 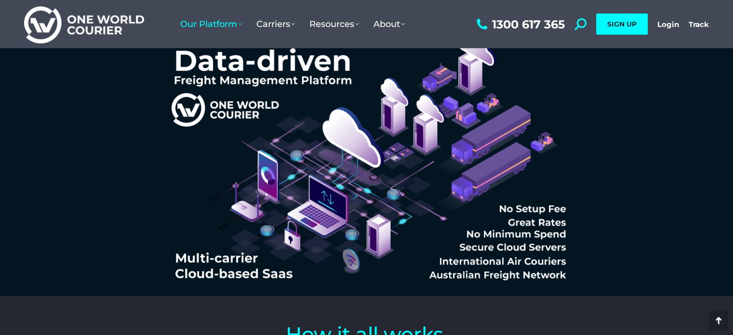 I want to click on a: About, so click(x=389, y=24).